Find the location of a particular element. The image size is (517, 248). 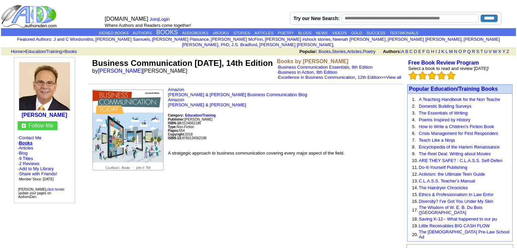

a: Z is located at coordinates (508, 51).